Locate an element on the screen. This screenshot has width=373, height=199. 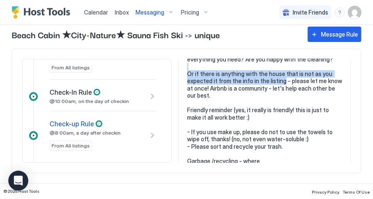
span: Invite Friends is located at coordinates (310, 12).